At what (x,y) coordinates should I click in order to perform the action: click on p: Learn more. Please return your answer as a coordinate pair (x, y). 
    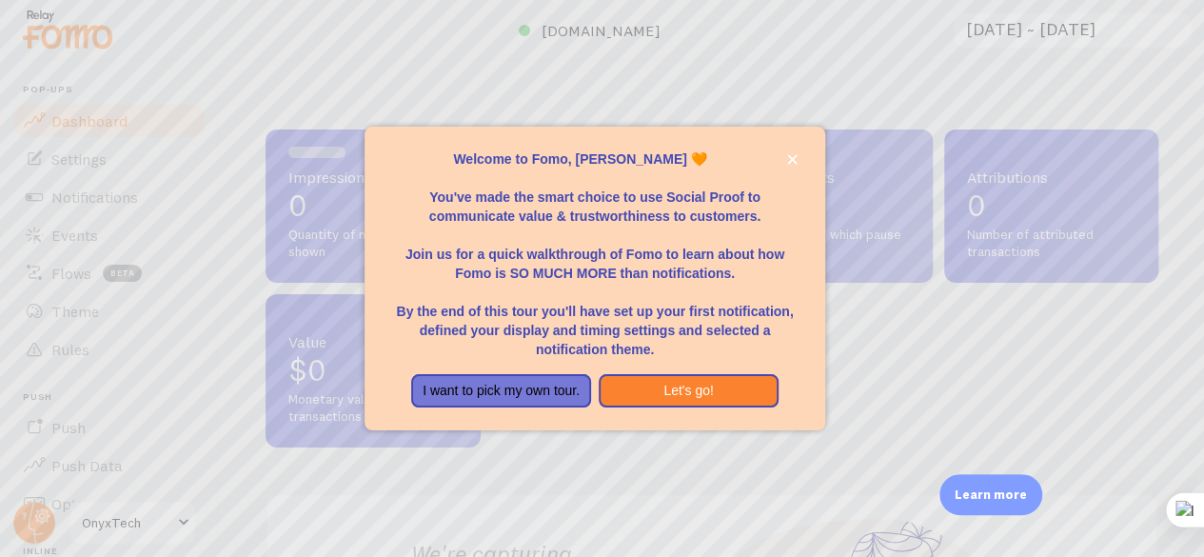
    Looking at the image, I should click on (990, 494).